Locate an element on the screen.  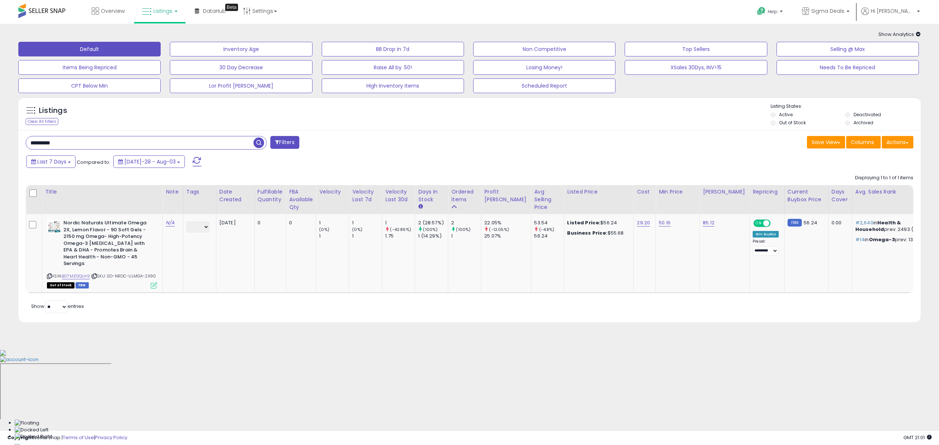
div: Fulfillable Quantity is located at coordinates (270, 196).